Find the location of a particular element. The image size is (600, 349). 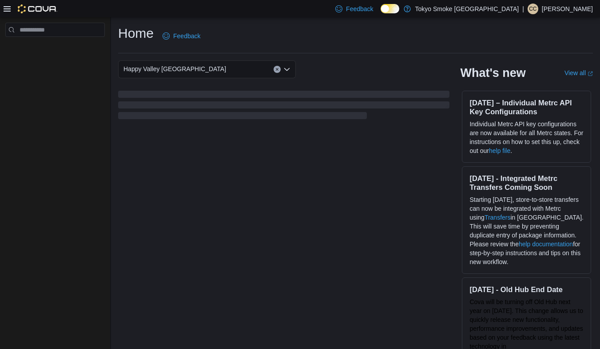

a: help file is located at coordinates (500, 151).